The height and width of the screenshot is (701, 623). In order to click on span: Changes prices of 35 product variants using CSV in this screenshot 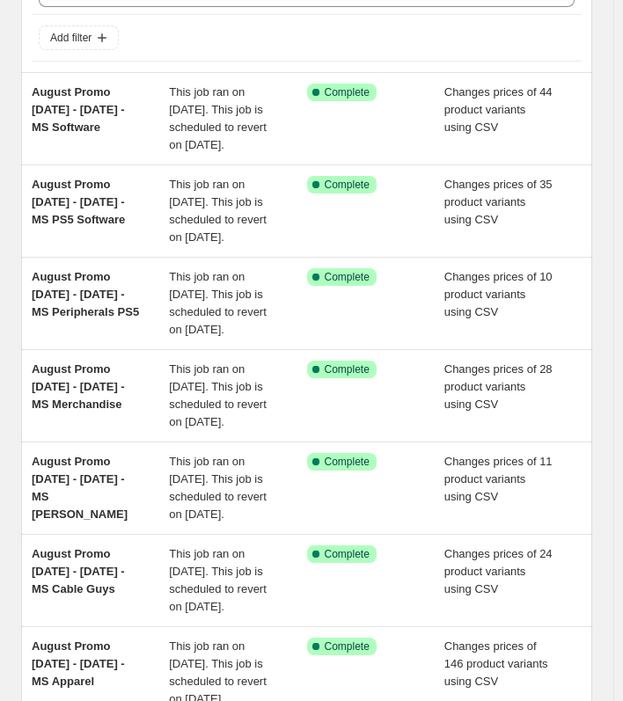, I will do `click(498, 201)`.